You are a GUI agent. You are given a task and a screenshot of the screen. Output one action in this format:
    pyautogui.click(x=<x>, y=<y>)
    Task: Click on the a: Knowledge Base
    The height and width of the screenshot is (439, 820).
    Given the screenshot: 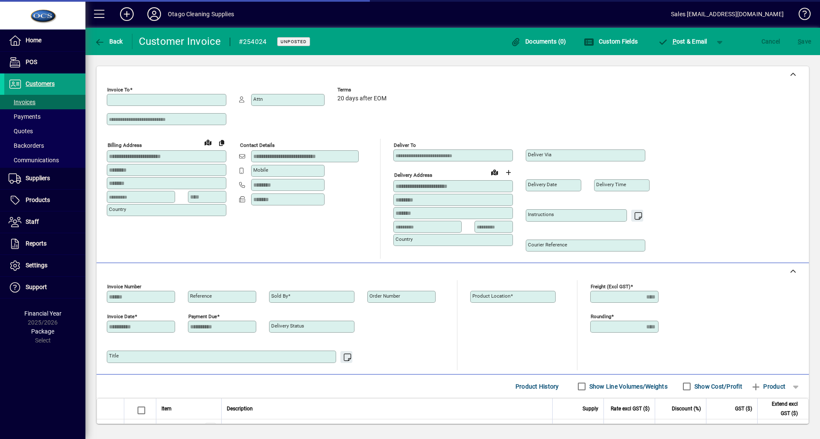 What is the action you would take?
    pyautogui.click(x=800, y=15)
    